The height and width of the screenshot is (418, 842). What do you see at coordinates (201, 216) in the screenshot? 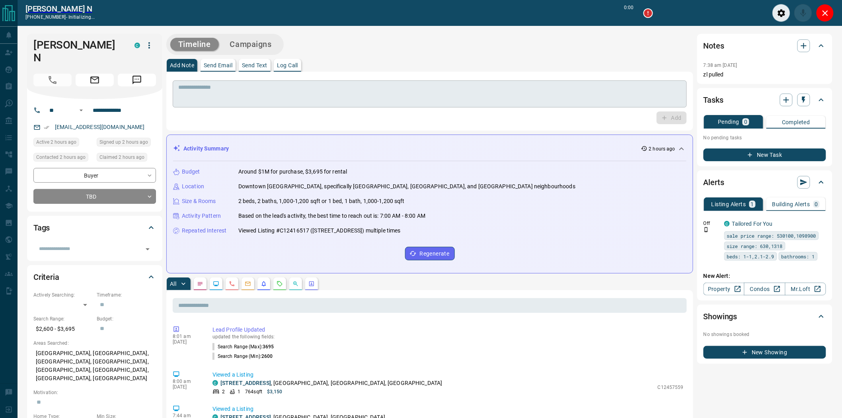
I see `p: Activity Pattern` at bounding box center [201, 216].